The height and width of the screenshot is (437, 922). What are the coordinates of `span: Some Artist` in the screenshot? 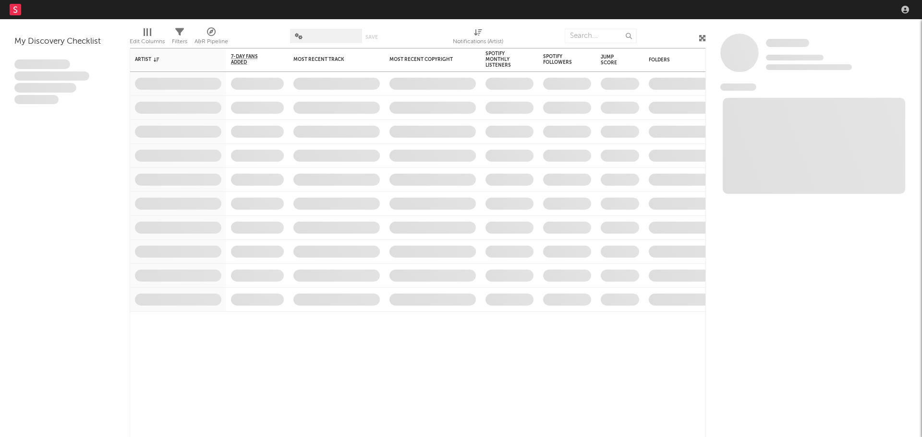 It's located at (788, 43).